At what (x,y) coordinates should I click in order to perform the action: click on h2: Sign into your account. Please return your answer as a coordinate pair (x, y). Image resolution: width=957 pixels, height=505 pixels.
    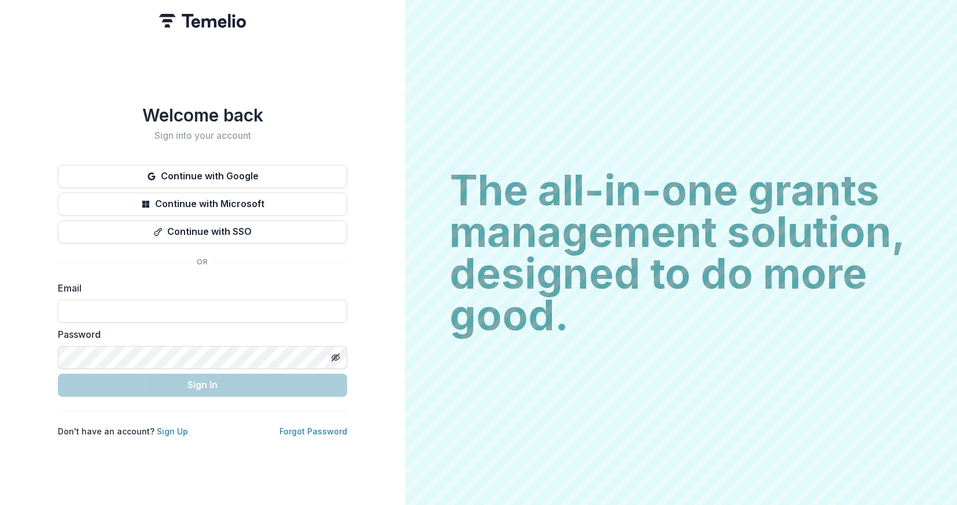
    Looking at the image, I should click on (202, 135).